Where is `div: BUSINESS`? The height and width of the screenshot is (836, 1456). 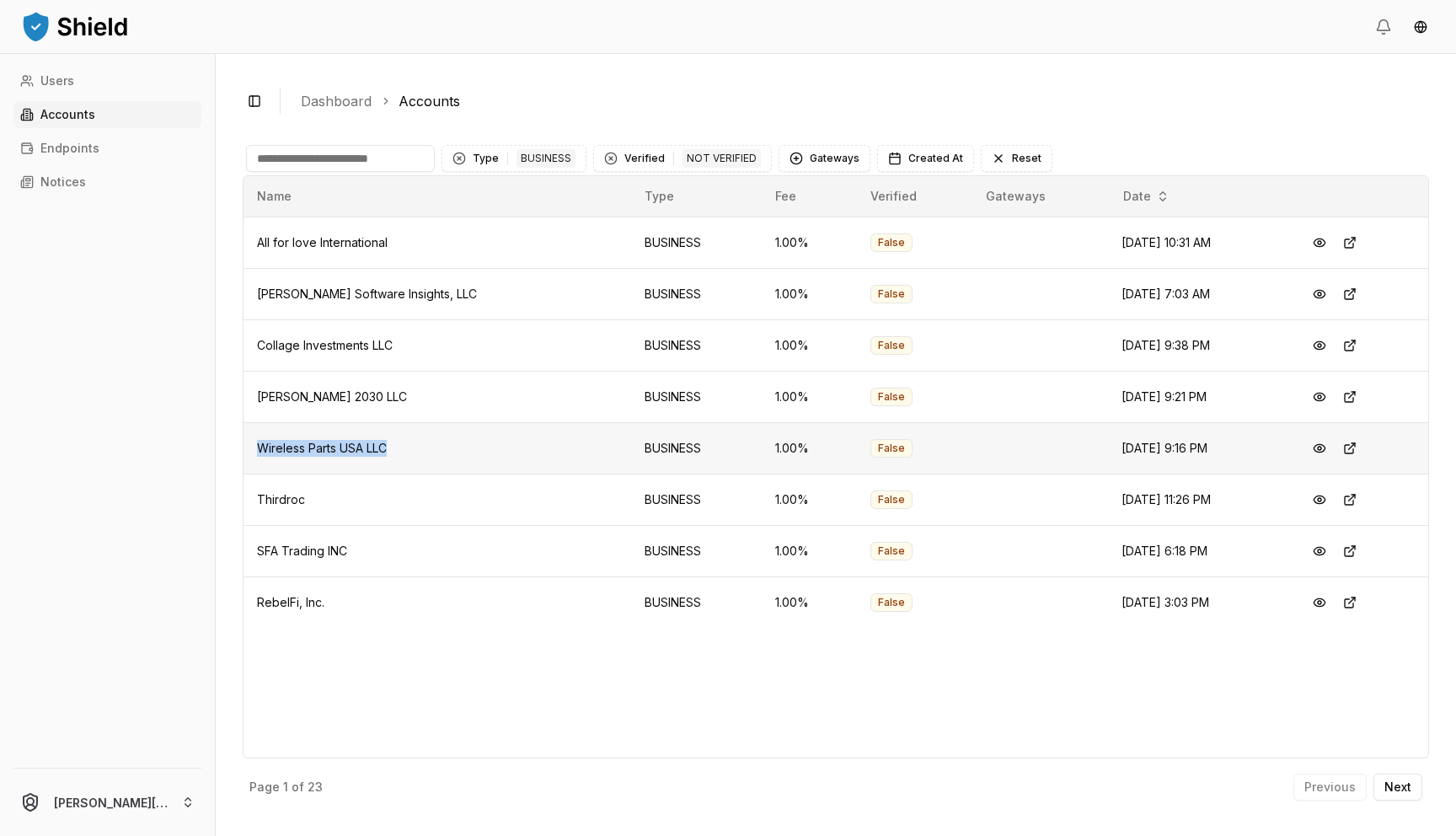
div: BUSINESS is located at coordinates (546, 159).